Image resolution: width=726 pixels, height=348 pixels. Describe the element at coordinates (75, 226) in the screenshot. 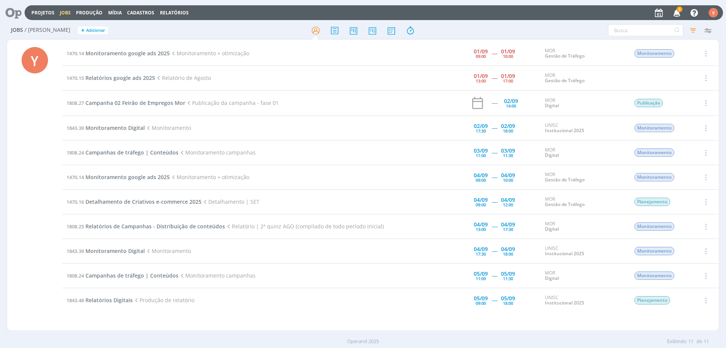

I see `span: 1808.25` at that location.